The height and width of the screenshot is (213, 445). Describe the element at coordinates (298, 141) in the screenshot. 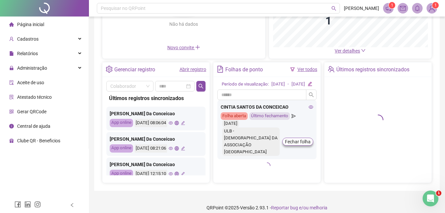

I see `button: Fechar folha` at that location.